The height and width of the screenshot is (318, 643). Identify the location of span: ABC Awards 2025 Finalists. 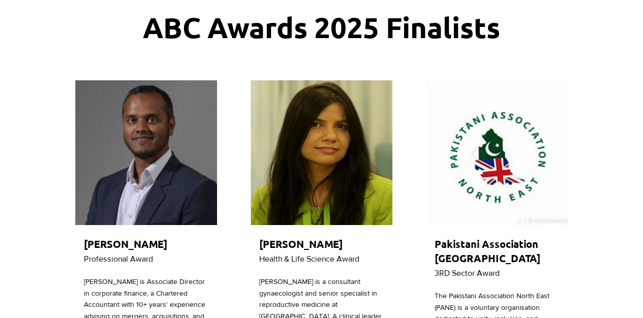
(321, 27).